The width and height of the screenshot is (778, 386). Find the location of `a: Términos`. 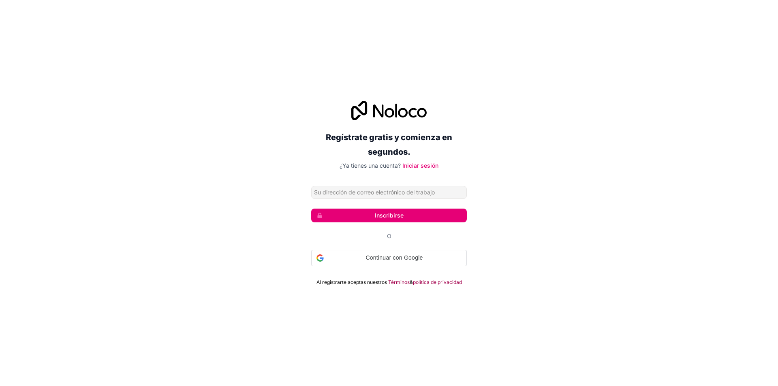

a: Términos is located at coordinates (399, 282).